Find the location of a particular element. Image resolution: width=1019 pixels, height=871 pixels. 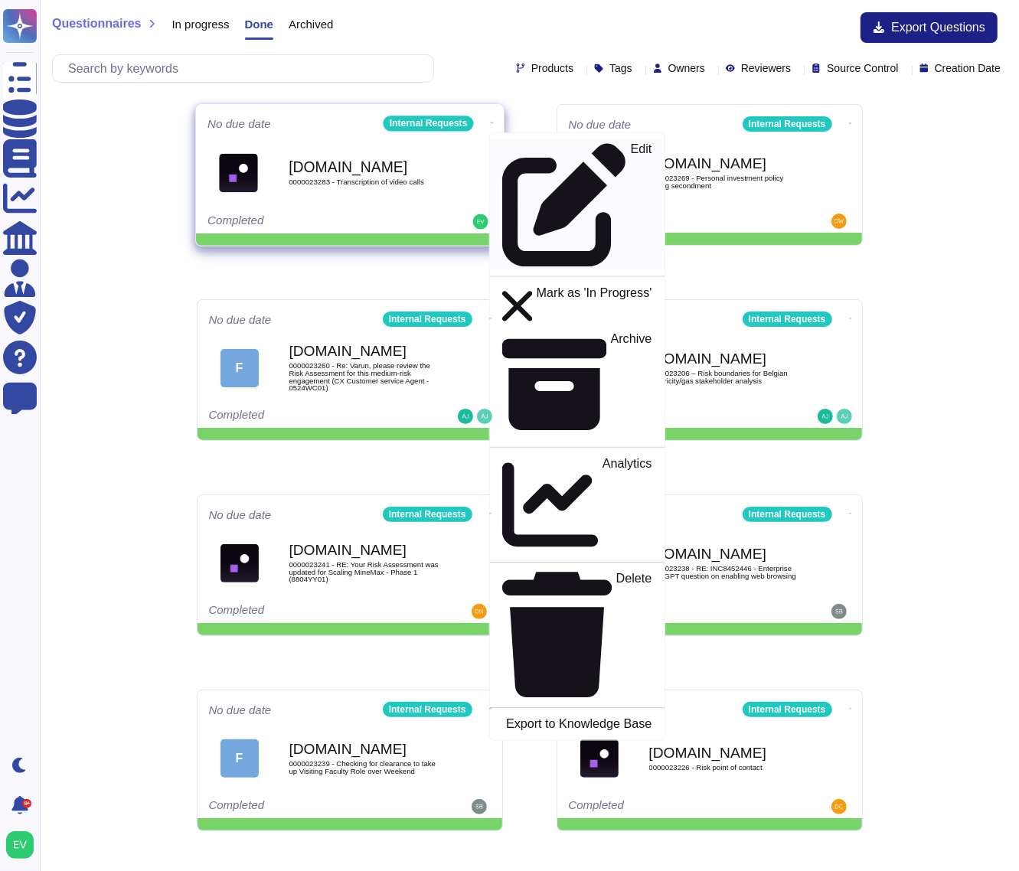

span: Done is located at coordinates (259, 24).